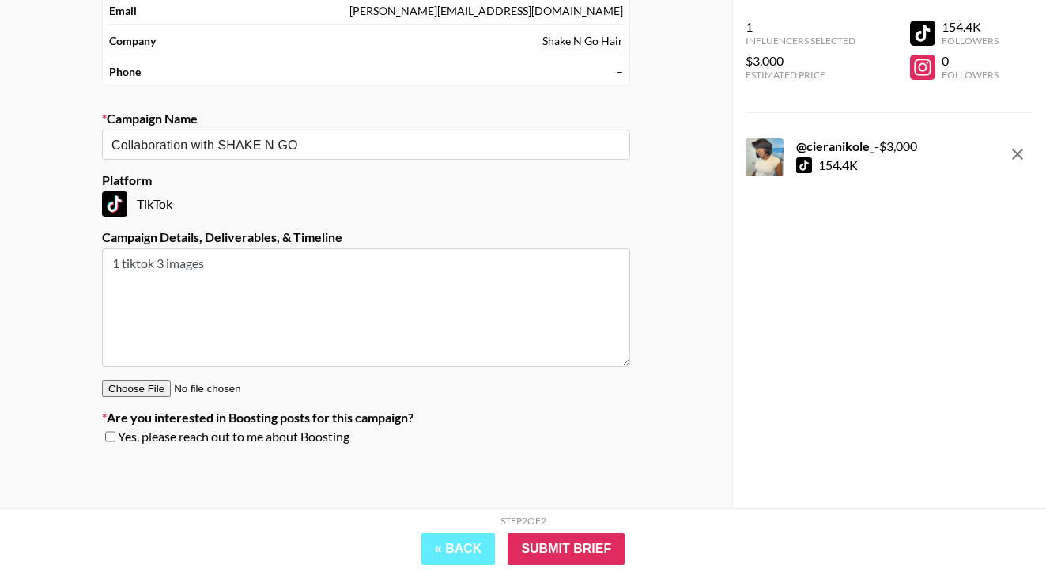  I want to click on label: Are you interested in Boosting posts for this campaign?, so click(366, 417).